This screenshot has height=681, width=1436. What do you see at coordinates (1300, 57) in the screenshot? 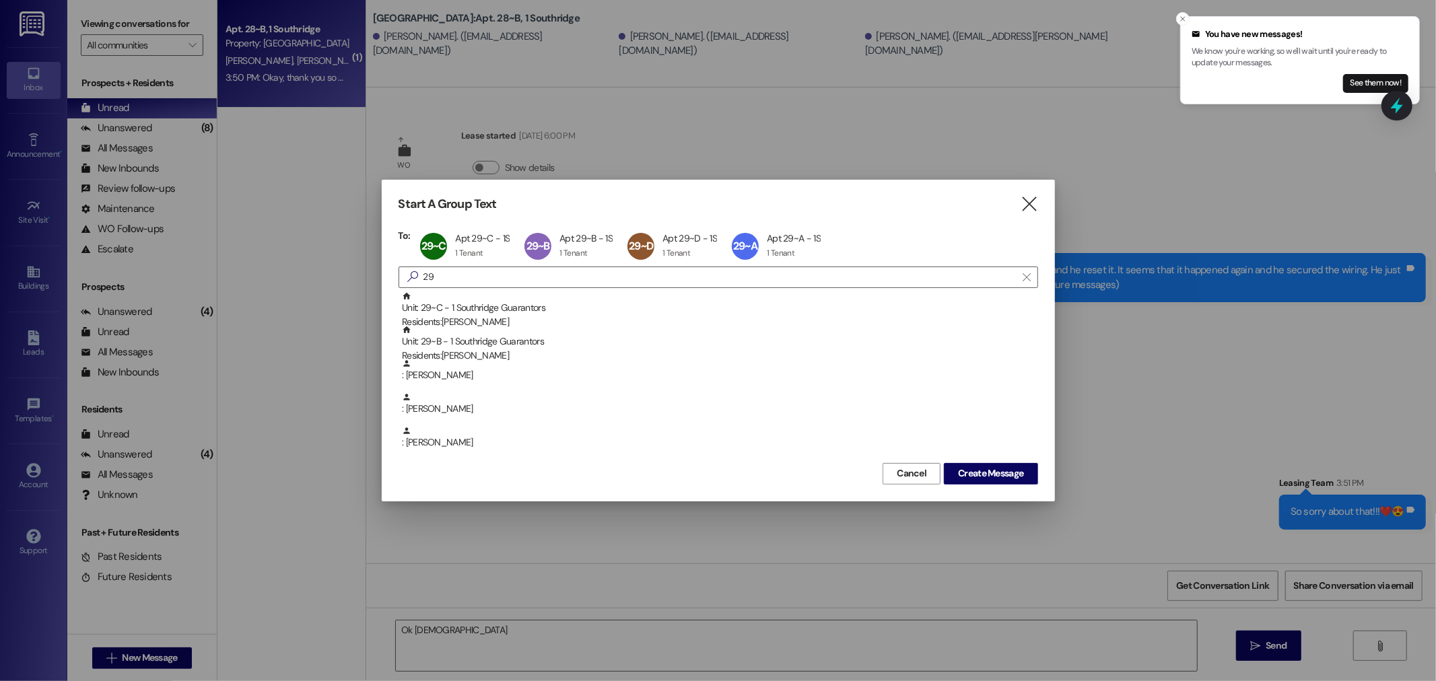
I see `p: We know you're working, so we'll wait until you're ready to update your messages.` at bounding box center [1300, 57].